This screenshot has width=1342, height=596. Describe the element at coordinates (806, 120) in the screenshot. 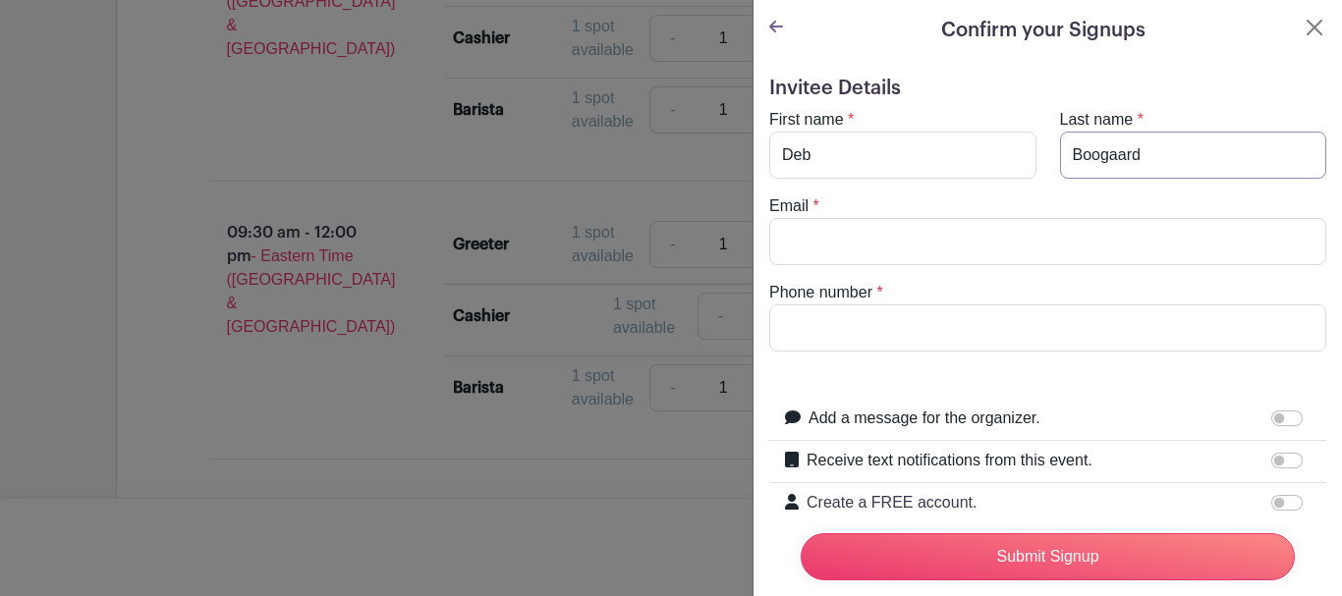

I see `label: First name` at that location.